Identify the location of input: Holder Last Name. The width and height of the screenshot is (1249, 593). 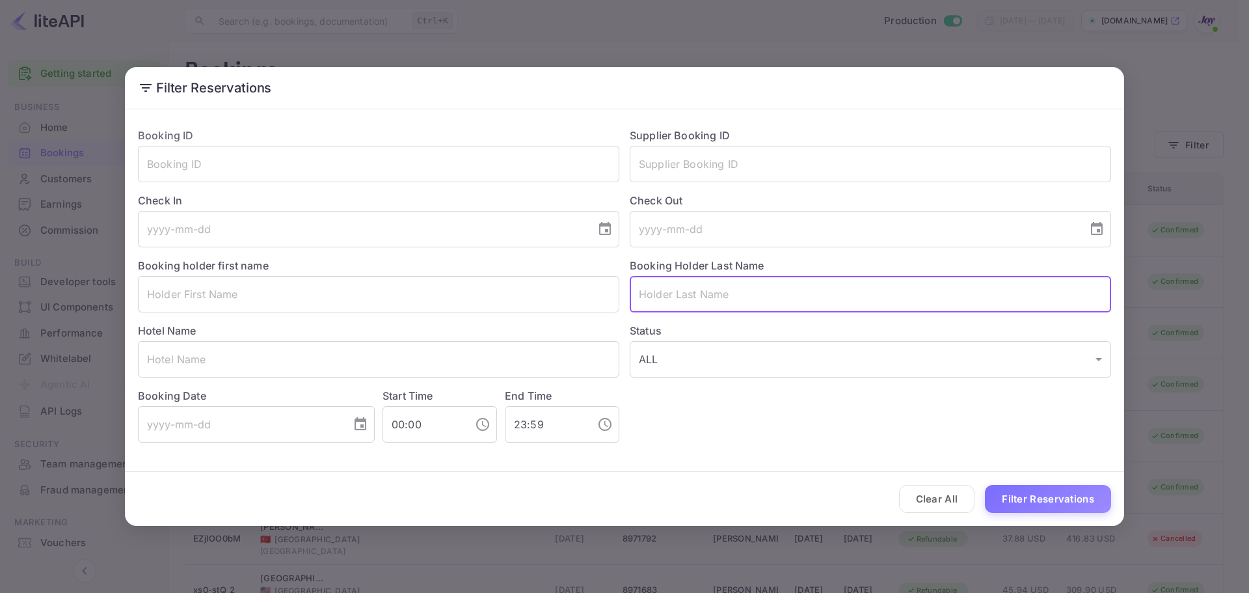
(870, 294).